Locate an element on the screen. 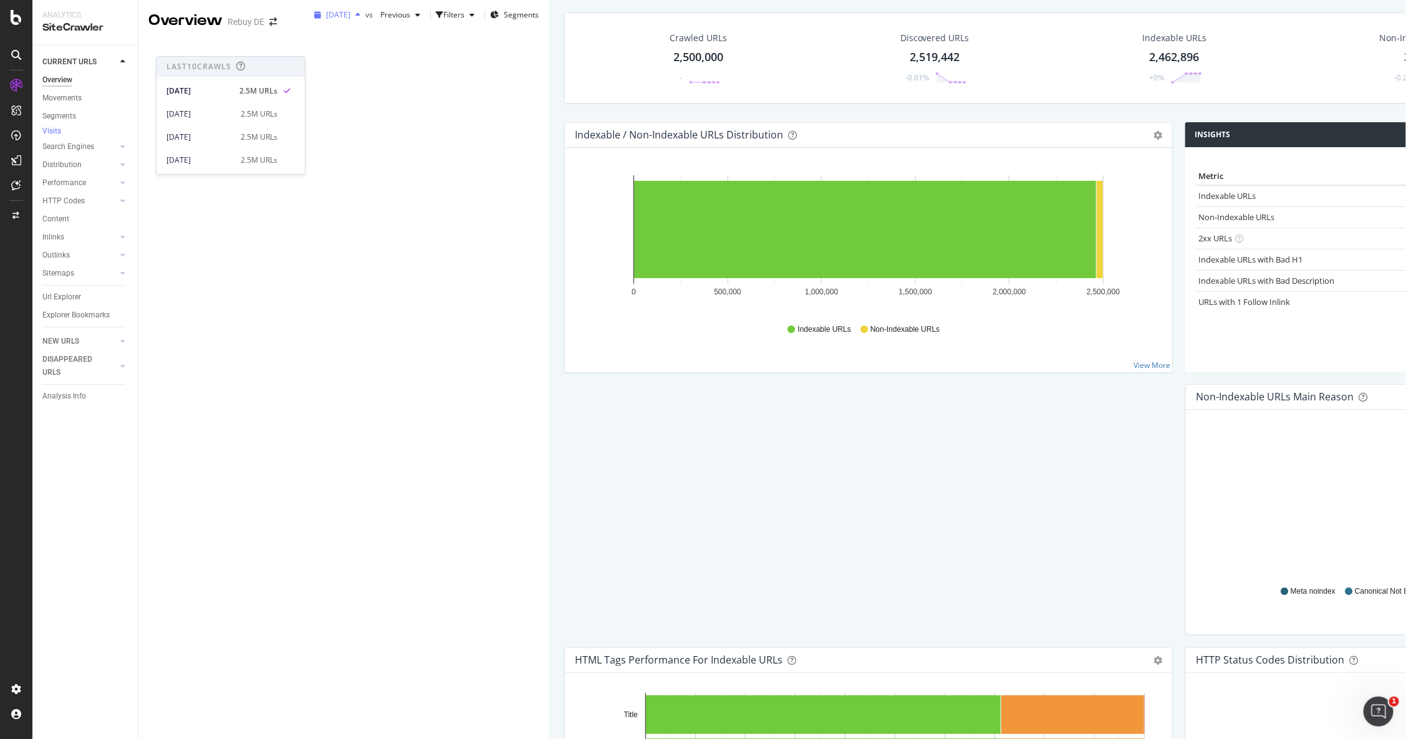 The image size is (1406, 739). div: Indexable URLs is located at coordinates (1174, 38).